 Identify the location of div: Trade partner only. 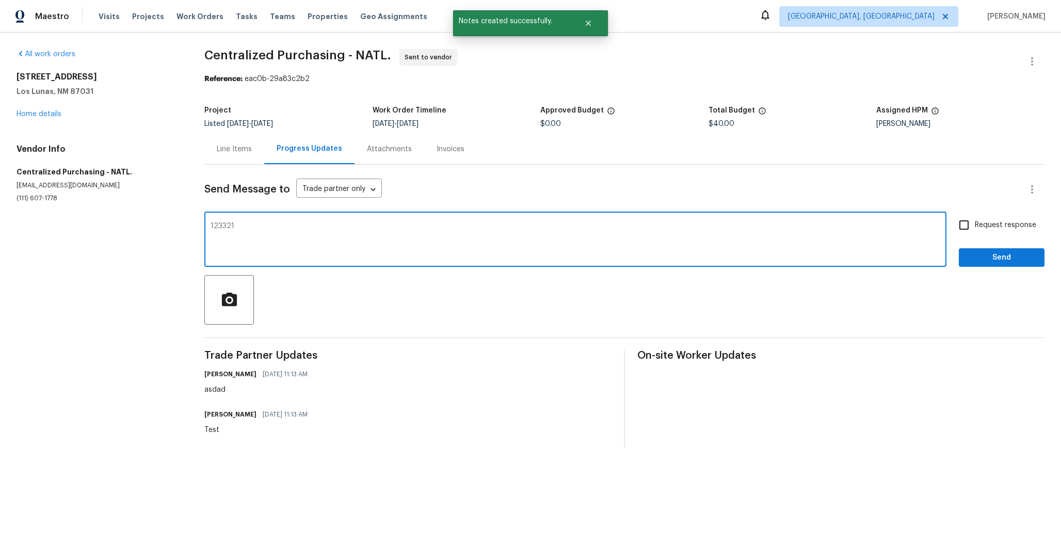
(339, 189).